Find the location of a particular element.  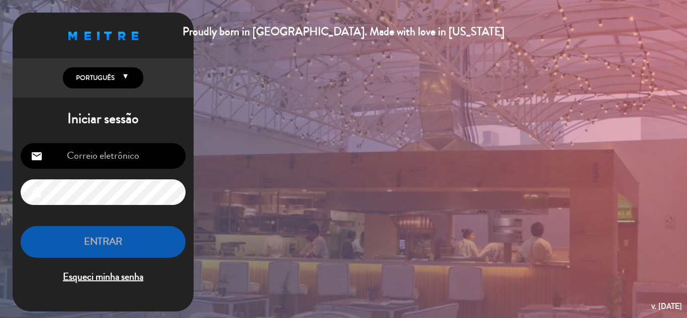

i: lock is located at coordinates (37, 193).